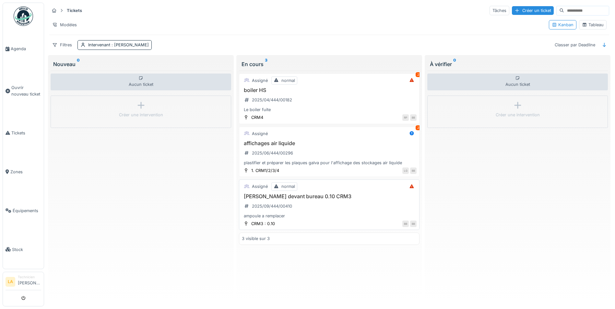  I want to click on div: Tableau, so click(593, 25).